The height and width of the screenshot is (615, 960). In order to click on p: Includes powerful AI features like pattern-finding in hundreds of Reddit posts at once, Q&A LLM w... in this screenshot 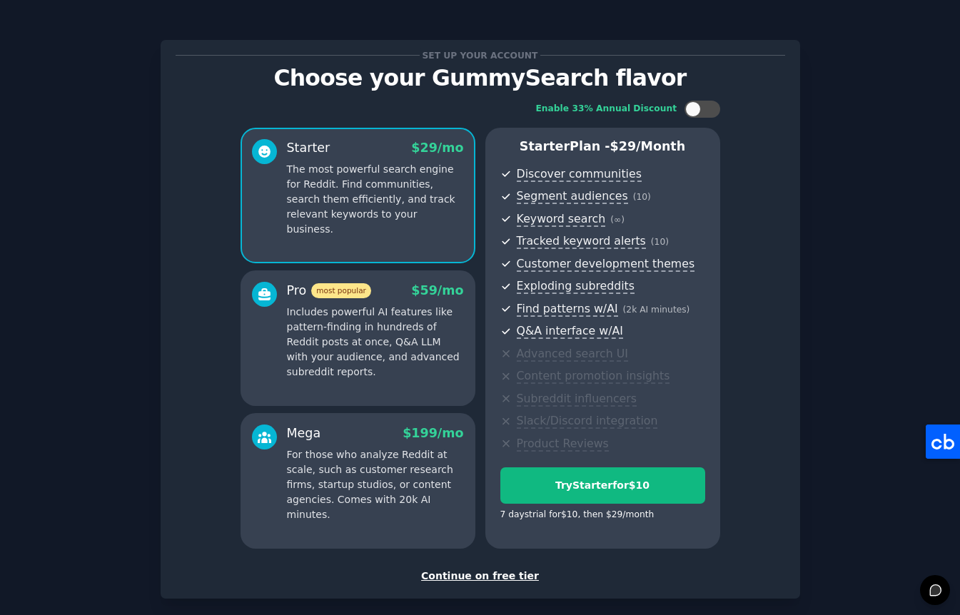, I will do `click(375, 342)`.